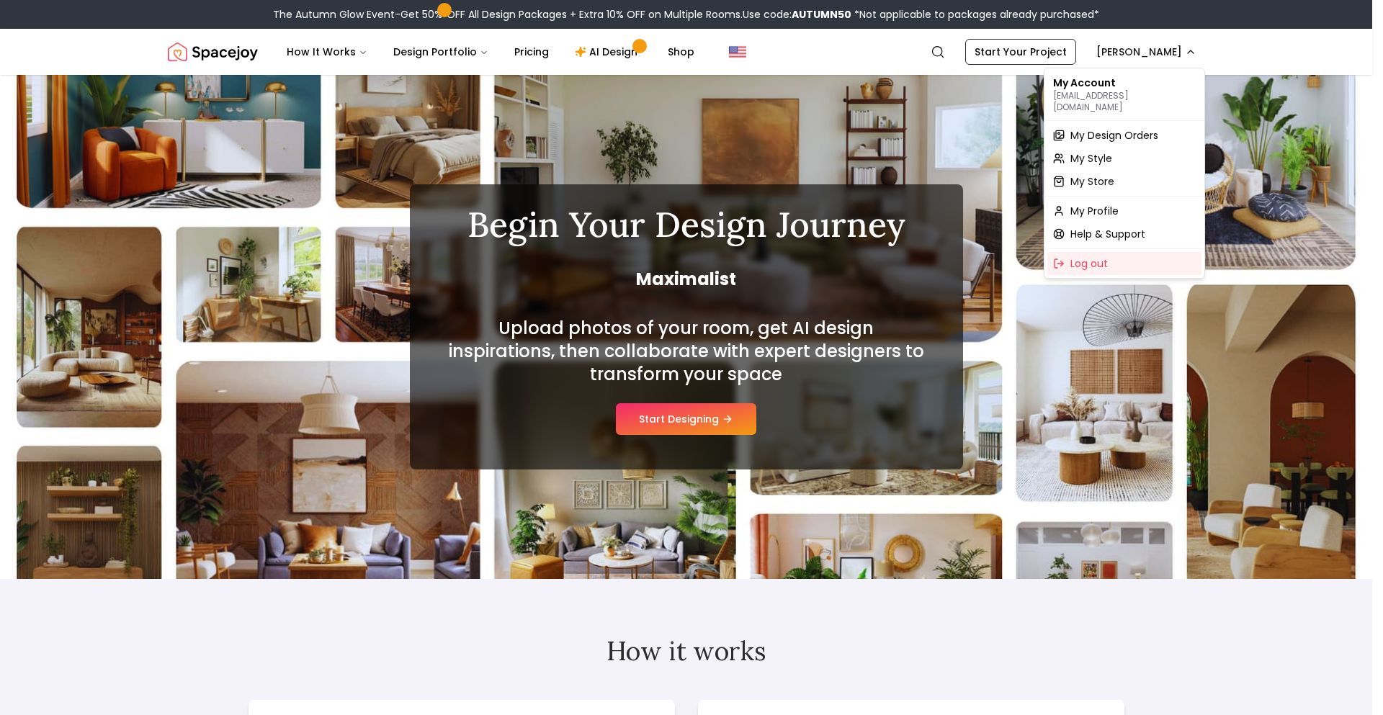 This screenshot has width=1383, height=715. I want to click on span: My Design Orders, so click(1114, 135).